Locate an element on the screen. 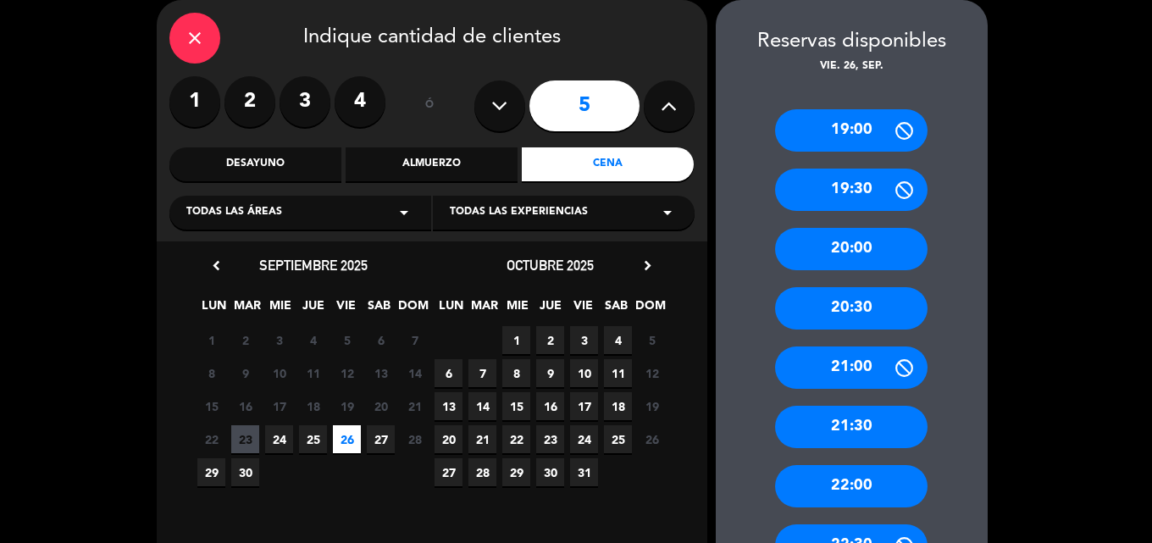 Image resolution: width=1152 pixels, height=543 pixels. label: 2 is located at coordinates (250, 102).